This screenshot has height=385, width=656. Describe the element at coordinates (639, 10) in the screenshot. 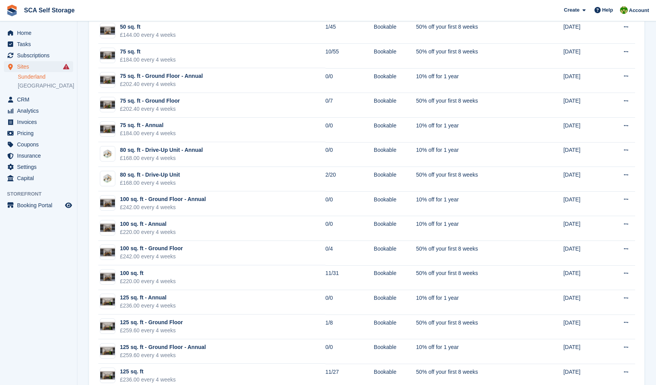

I see `span: Account` at that location.